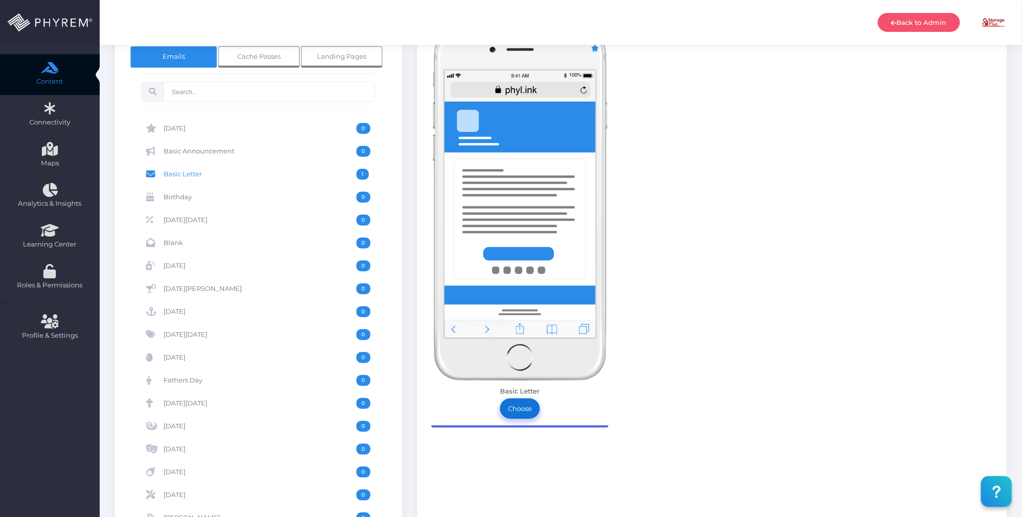 This screenshot has width=1022, height=517. What do you see at coordinates (260, 381) in the screenshot?
I see `span: Fathers Day` at bounding box center [260, 381].